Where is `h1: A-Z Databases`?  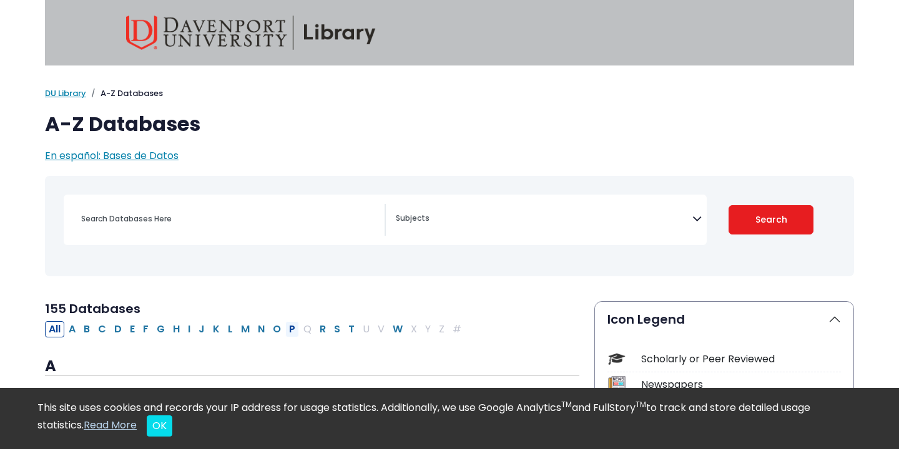 h1: A-Z Databases is located at coordinates (449, 124).